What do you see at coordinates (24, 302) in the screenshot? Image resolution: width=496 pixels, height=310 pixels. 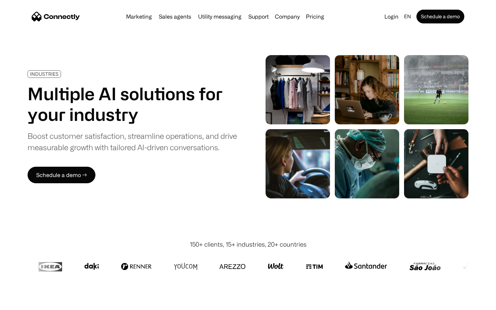 I see `aside: Language selected: English` at bounding box center [24, 302].